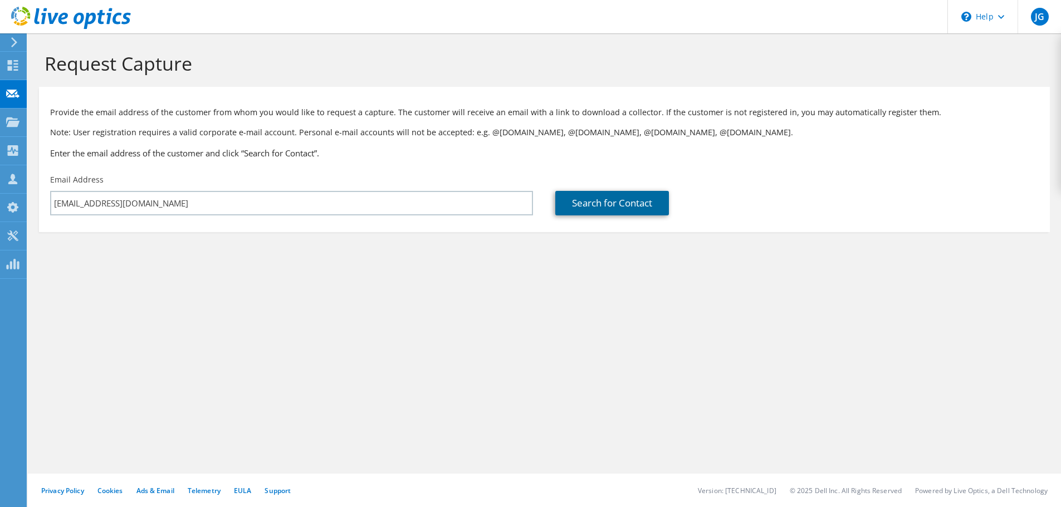  Describe the element at coordinates (612, 203) in the screenshot. I see `a: Search for Contact` at that location.